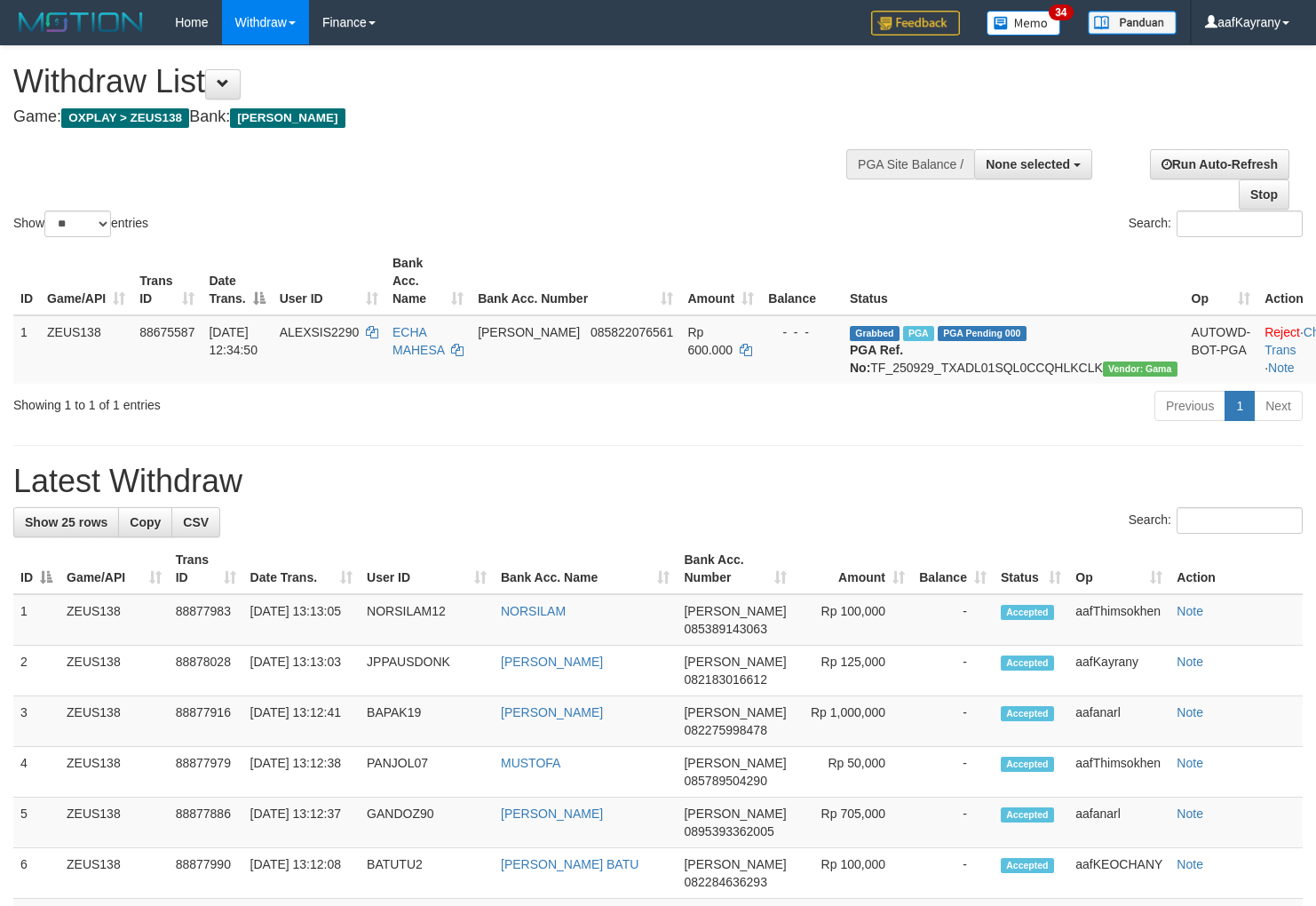 This screenshot has width=1316, height=906. I want to click on a: ECHA MAHESA, so click(418, 341).